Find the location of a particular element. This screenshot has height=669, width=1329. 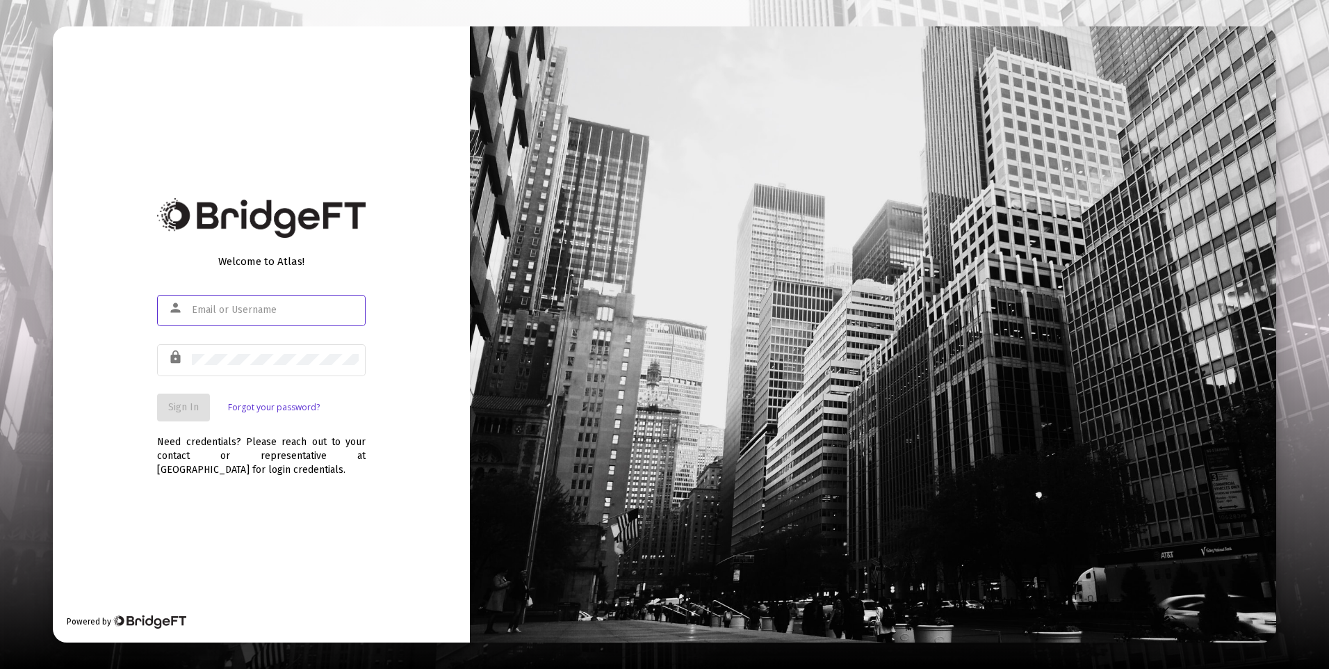

mat-icon: person is located at coordinates (177, 308).